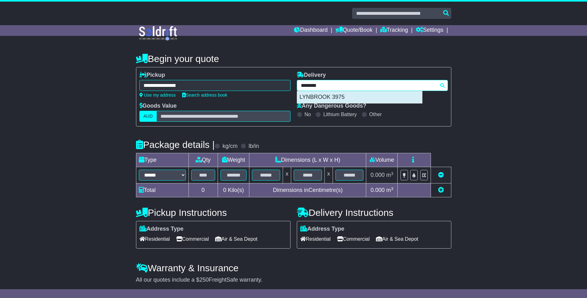  What do you see at coordinates (294, 267) in the screenshot?
I see `h4: Warranty & Insurance` at bounding box center [294, 267].